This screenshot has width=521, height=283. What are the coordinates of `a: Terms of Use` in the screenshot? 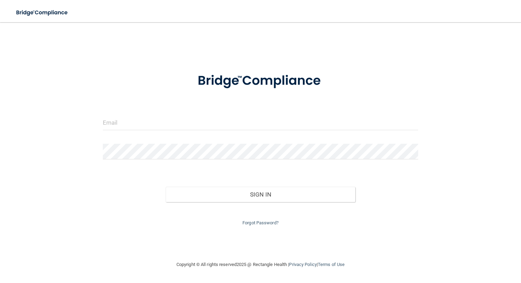 It's located at (331, 264).